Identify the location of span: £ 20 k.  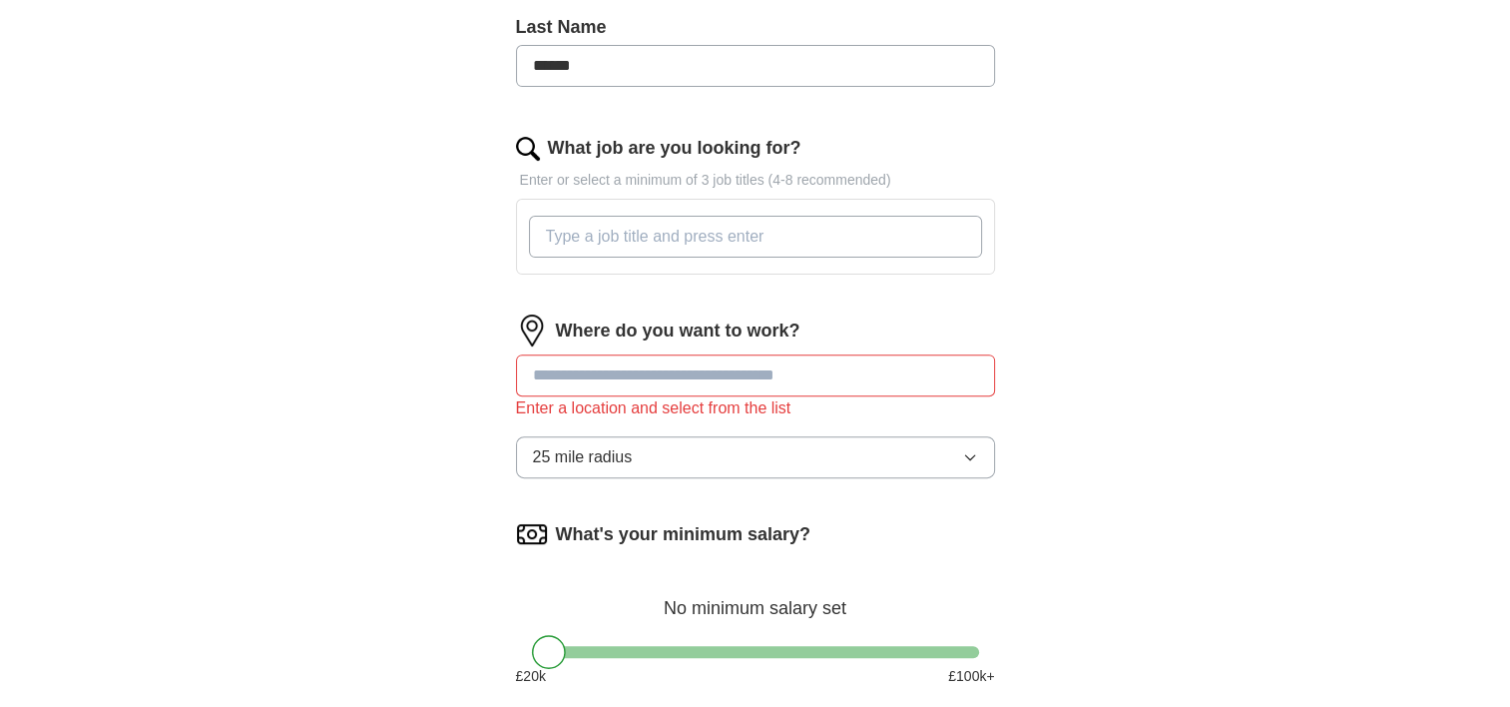
(531, 676).